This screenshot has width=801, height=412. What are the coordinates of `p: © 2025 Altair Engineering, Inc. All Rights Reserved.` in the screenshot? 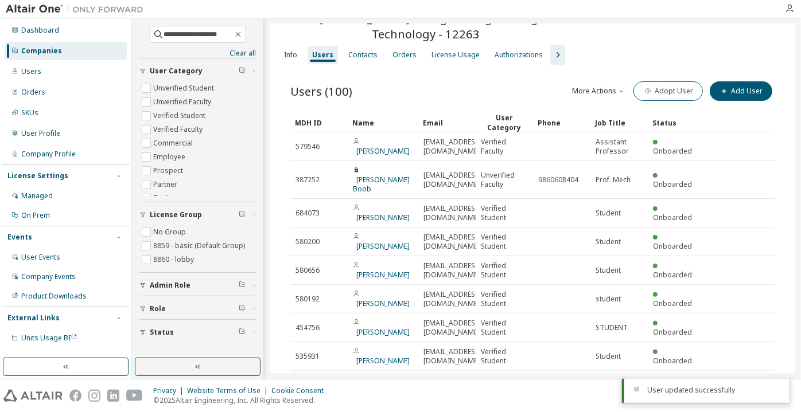 It's located at (242, 400).